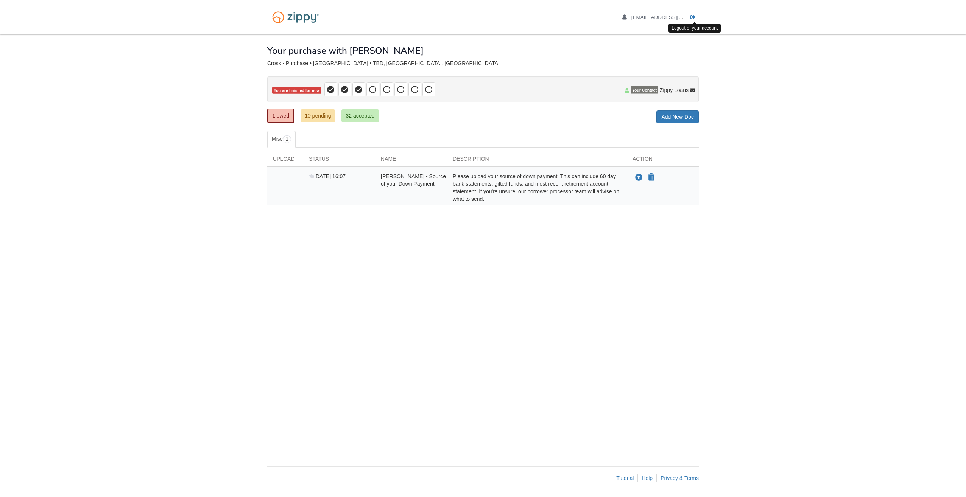 This screenshot has height=497, width=966. Describe the element at coordinates (537, 188) in the screenshot. I see `div: Please upload your source of down payment. This can include 60 day bank statements, gifted funds,...` at that location.